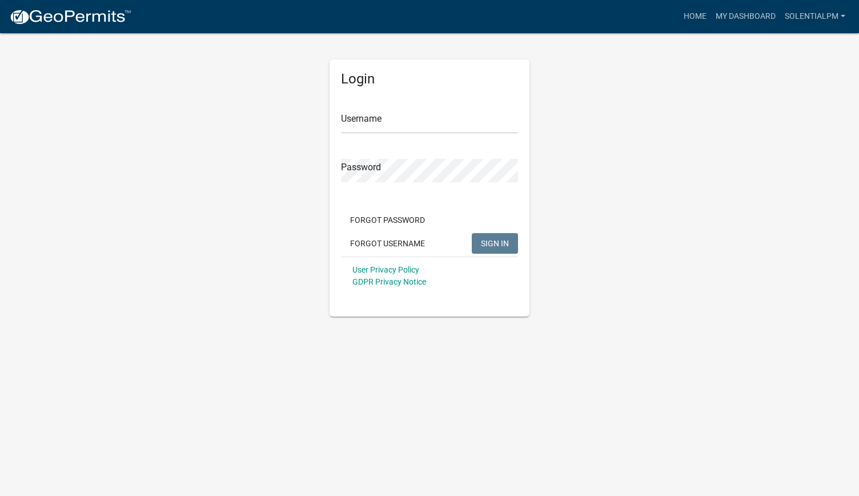 The image size is (859, 496). I want to click on a: SolentialPM, so click(815, 17).